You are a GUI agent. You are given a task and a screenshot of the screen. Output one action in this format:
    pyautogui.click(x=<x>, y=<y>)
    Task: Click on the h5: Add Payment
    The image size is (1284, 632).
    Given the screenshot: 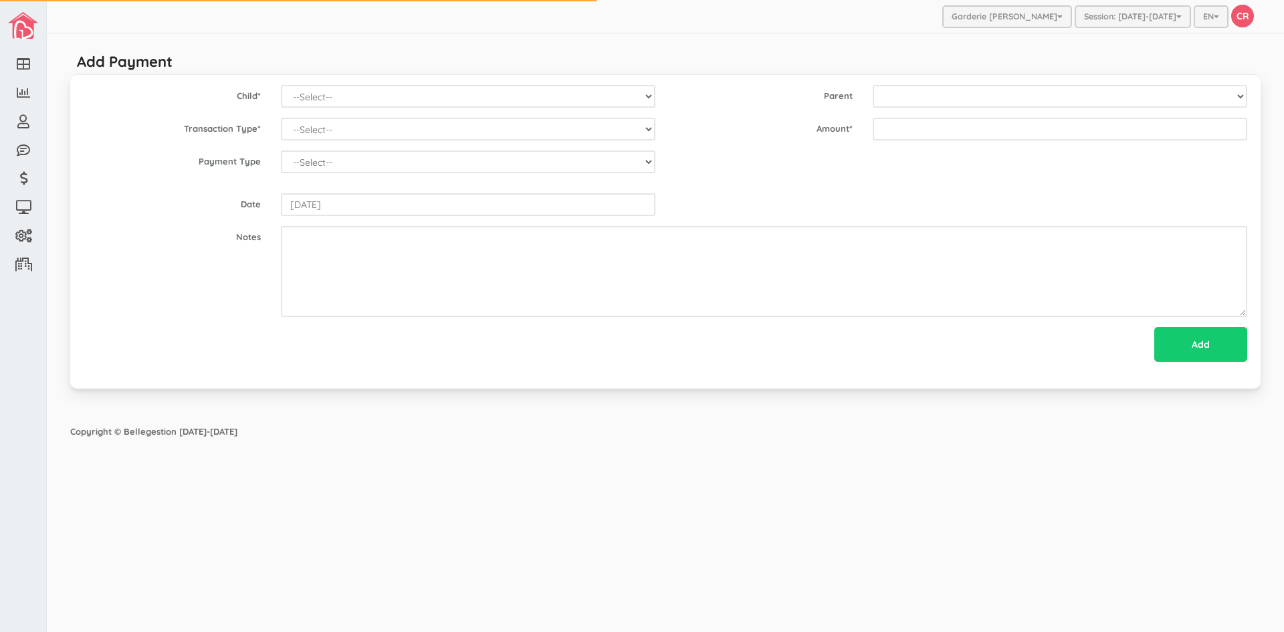 What is the action you would take?
    pyautogui.click(x=124, y=62)
    